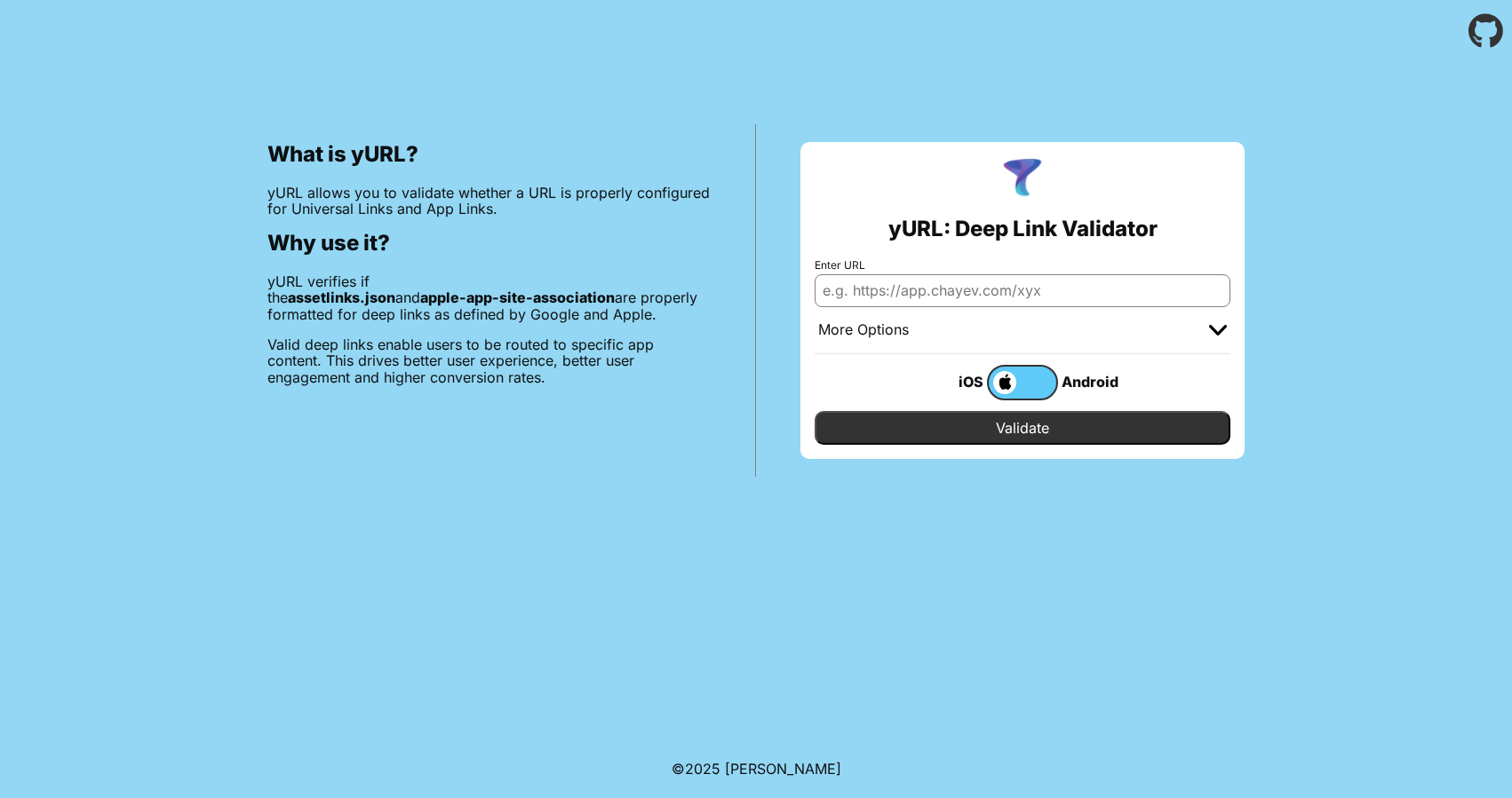 This screenshot has width=1512, height=798. Describe the element at coordinates (517, 297) in the screenshot. I see `b: apple-app-site-association` at that location.